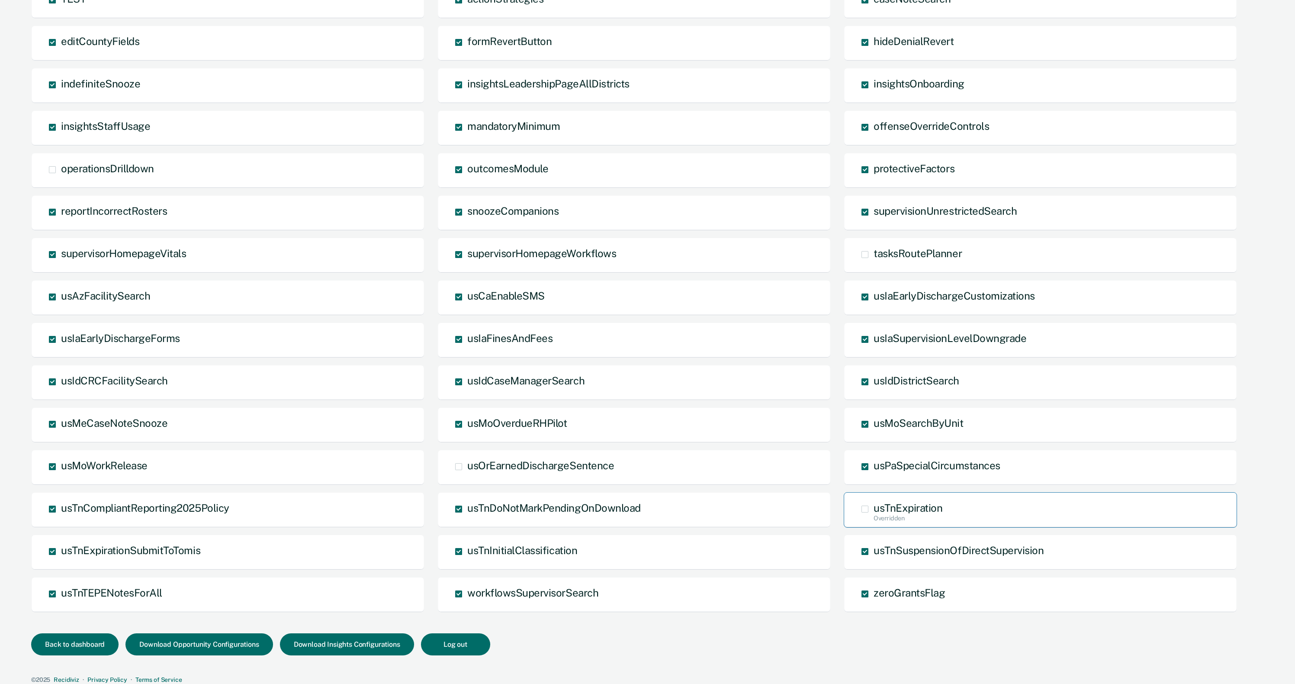 Image resolution: width=1295 pixels, height=684 pixels. What do you see at coordinates (112, 592) in the screenshot?
I see `span: usTnTEPENotesForAll` at bounding box center [112, 592].